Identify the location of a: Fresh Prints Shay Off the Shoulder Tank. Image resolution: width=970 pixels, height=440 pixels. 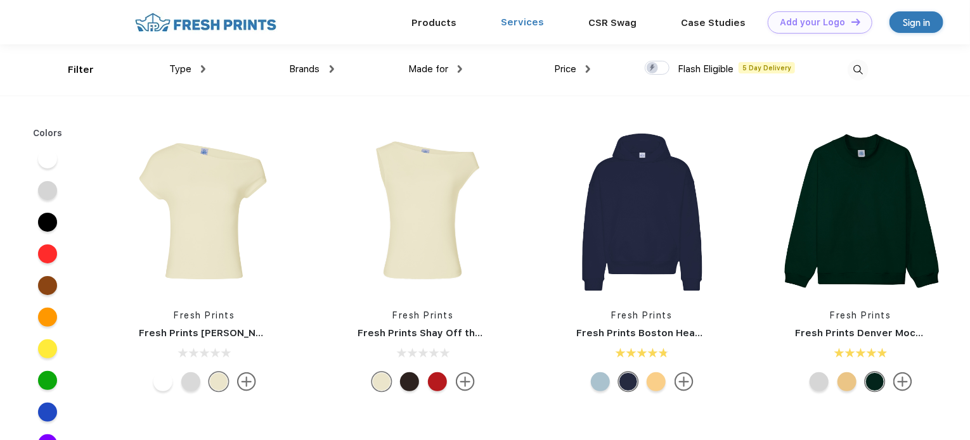
(456, 333).